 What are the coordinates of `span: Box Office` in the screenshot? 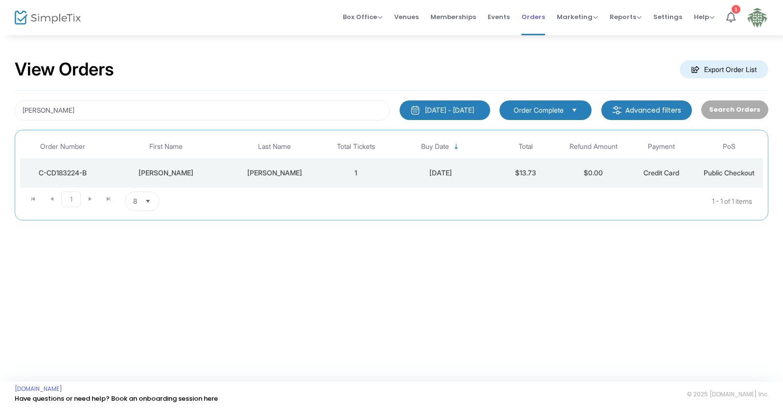 It's located at (362, 17).